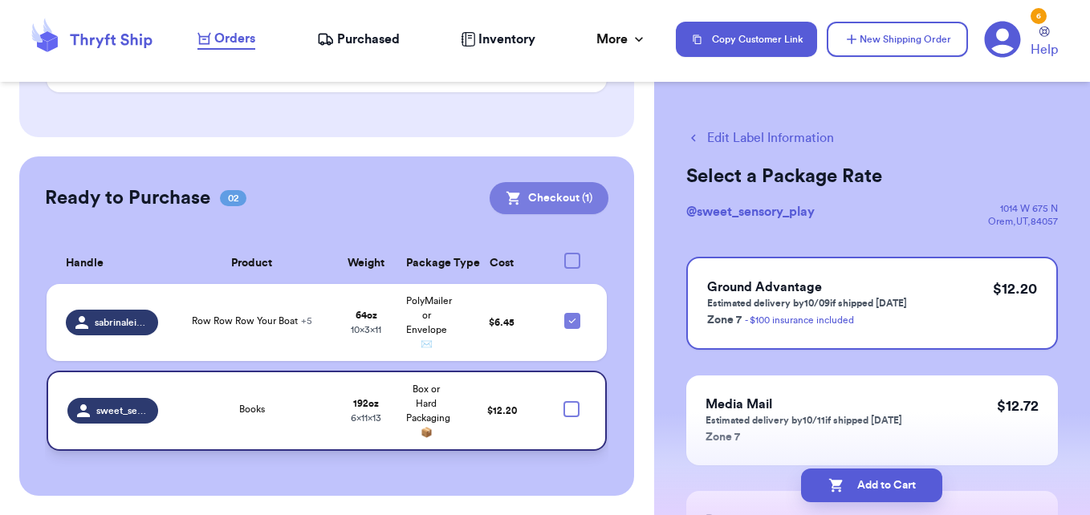 Image resolution: width=1090 pixels, height=515 pixels. Describe the element at coordinates (502, 263) in the screenshot. I see `th: Cost` at that location.